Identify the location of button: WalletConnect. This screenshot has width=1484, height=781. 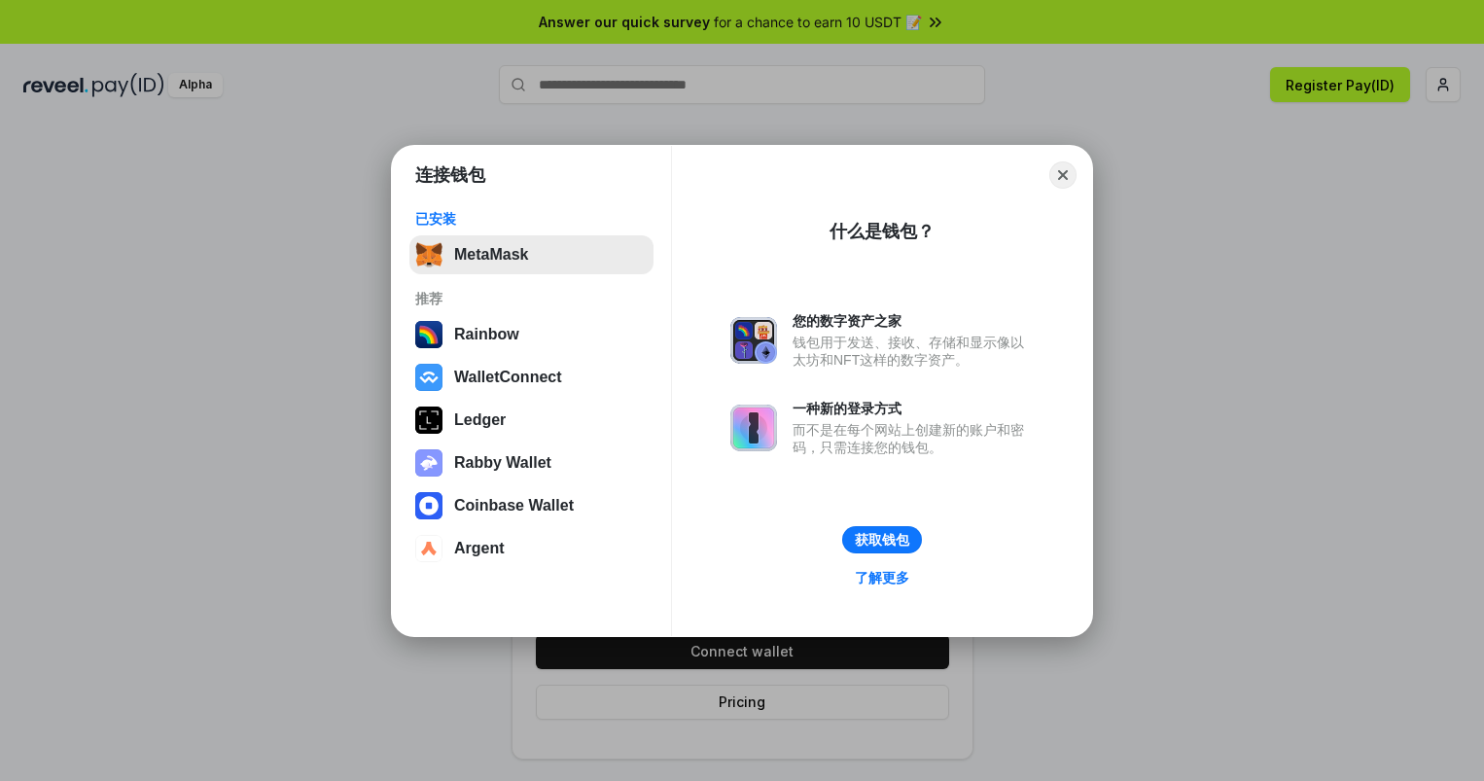
(531, 377).